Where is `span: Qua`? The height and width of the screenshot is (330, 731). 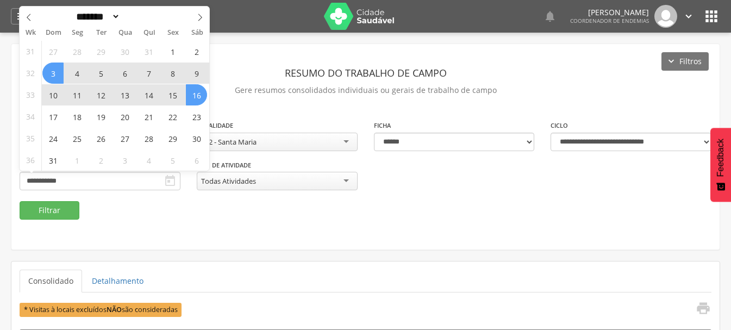
span: Qua is located at coordinates (125, 33).